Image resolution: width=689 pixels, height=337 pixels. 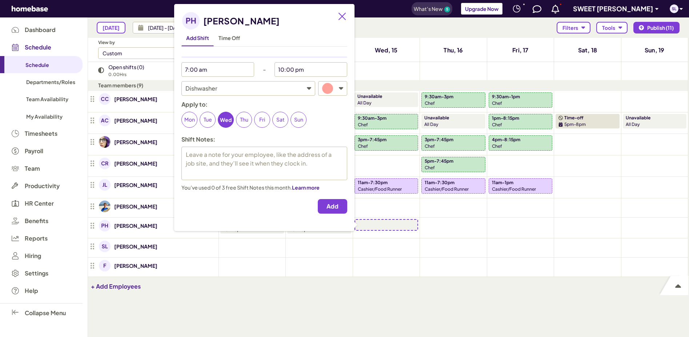 I want to click on h4: Sun, 19, so click(x=655, y=50).